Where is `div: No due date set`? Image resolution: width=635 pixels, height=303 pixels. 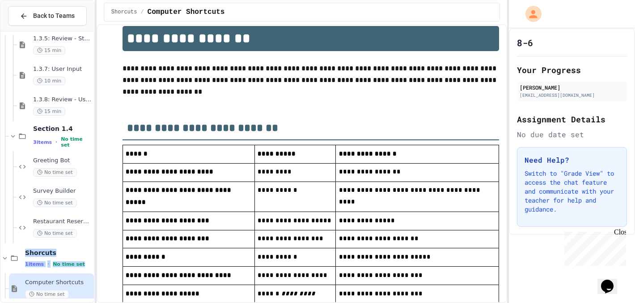
div: No due date set is located at coordinates (572, 134).